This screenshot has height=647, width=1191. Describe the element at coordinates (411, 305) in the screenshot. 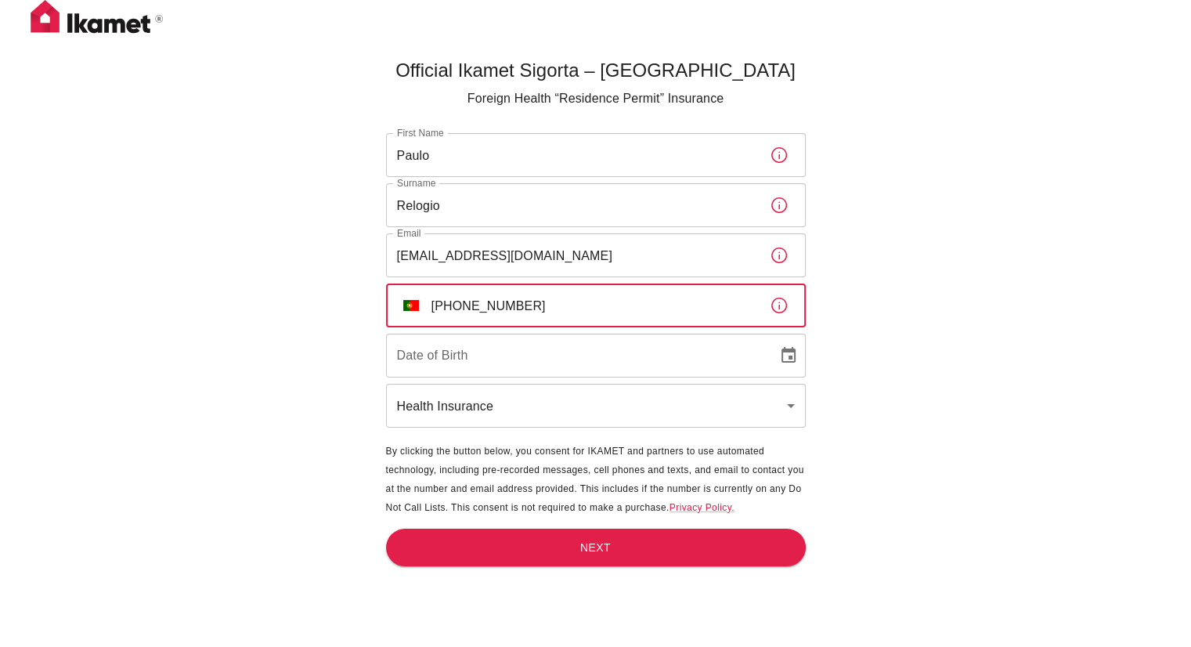

I see `button: Select country` at that location.